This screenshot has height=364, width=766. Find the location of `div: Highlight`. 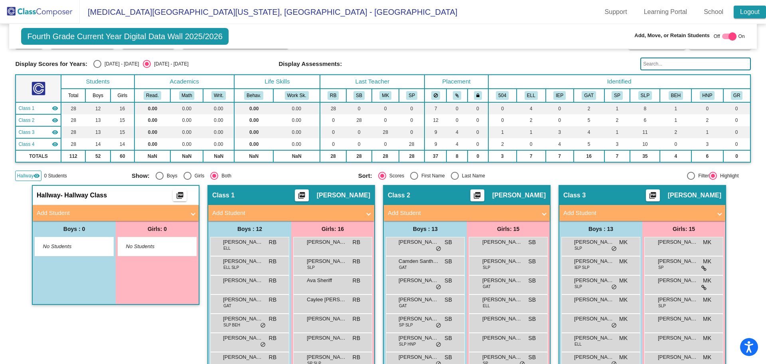

div: Highlight is located at coordinates (728, 176).